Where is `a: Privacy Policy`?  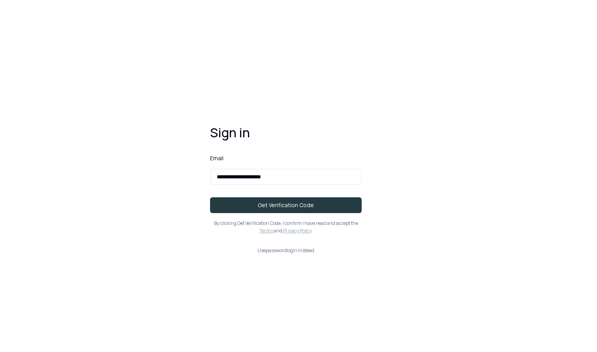
a: Privacy Policy is located at coordinates (297, 230).